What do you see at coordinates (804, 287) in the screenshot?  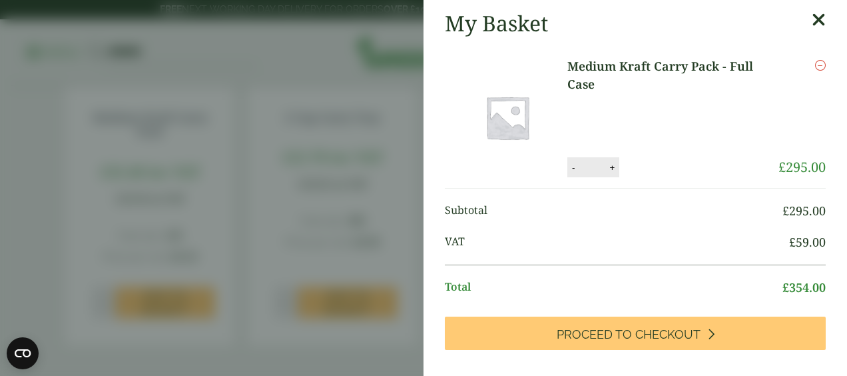 I see `bdi: 354.00` at bounding box center [804, 287].